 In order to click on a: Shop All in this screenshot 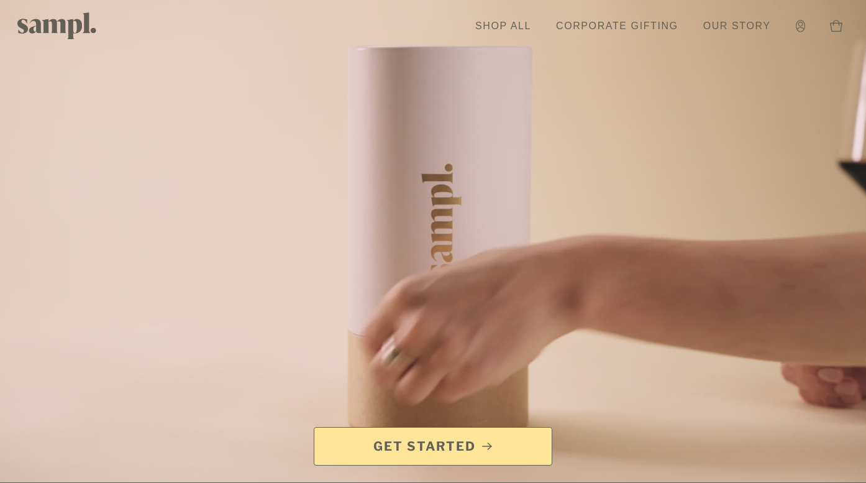, I will do `click(503, 26)`.